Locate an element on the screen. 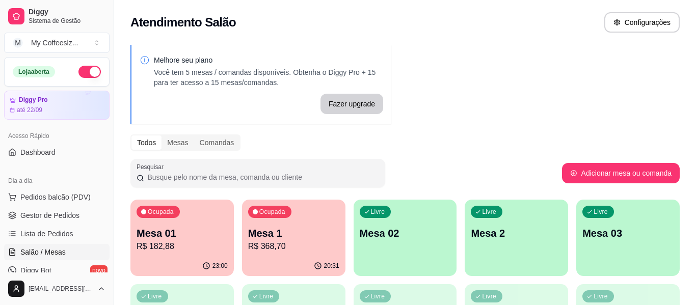 The image size is (696, 305). button: LivreMesa 2 is located at coordinates (516, 238).